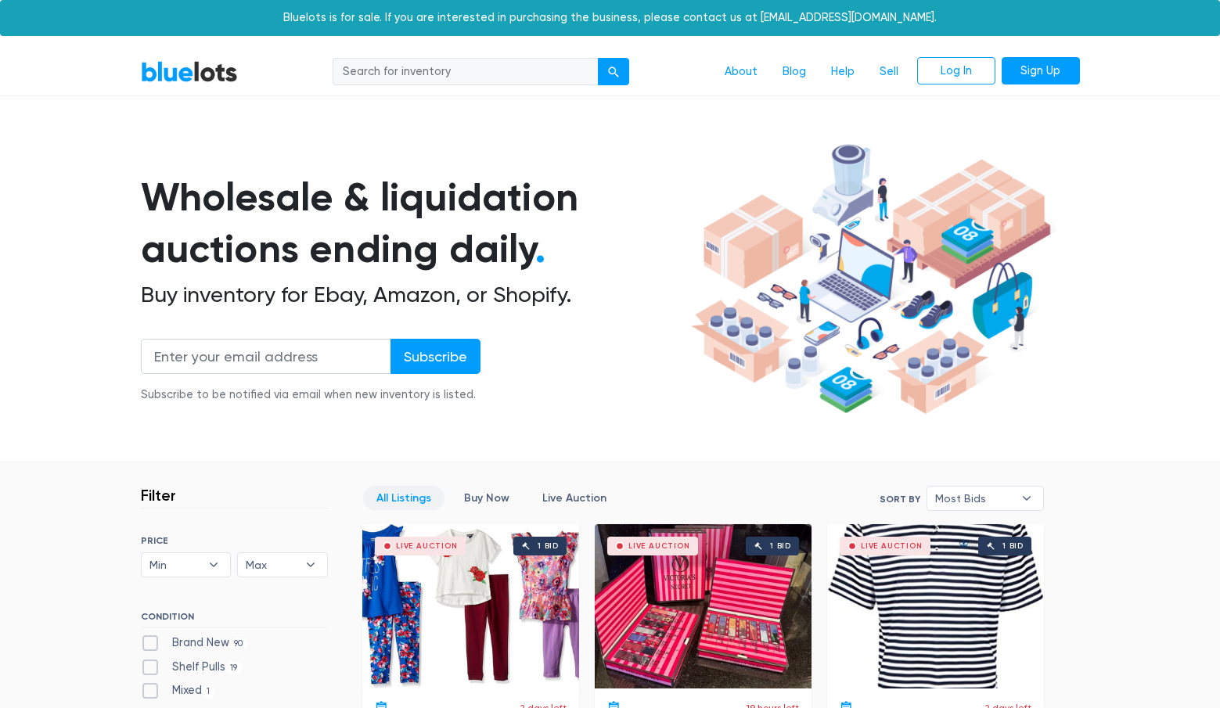 This screenshot has width=1220, height=708. What do you see at coordinates (239, 644) in the screenshot?
I see `span: 90` at bounding box center [239, 644].